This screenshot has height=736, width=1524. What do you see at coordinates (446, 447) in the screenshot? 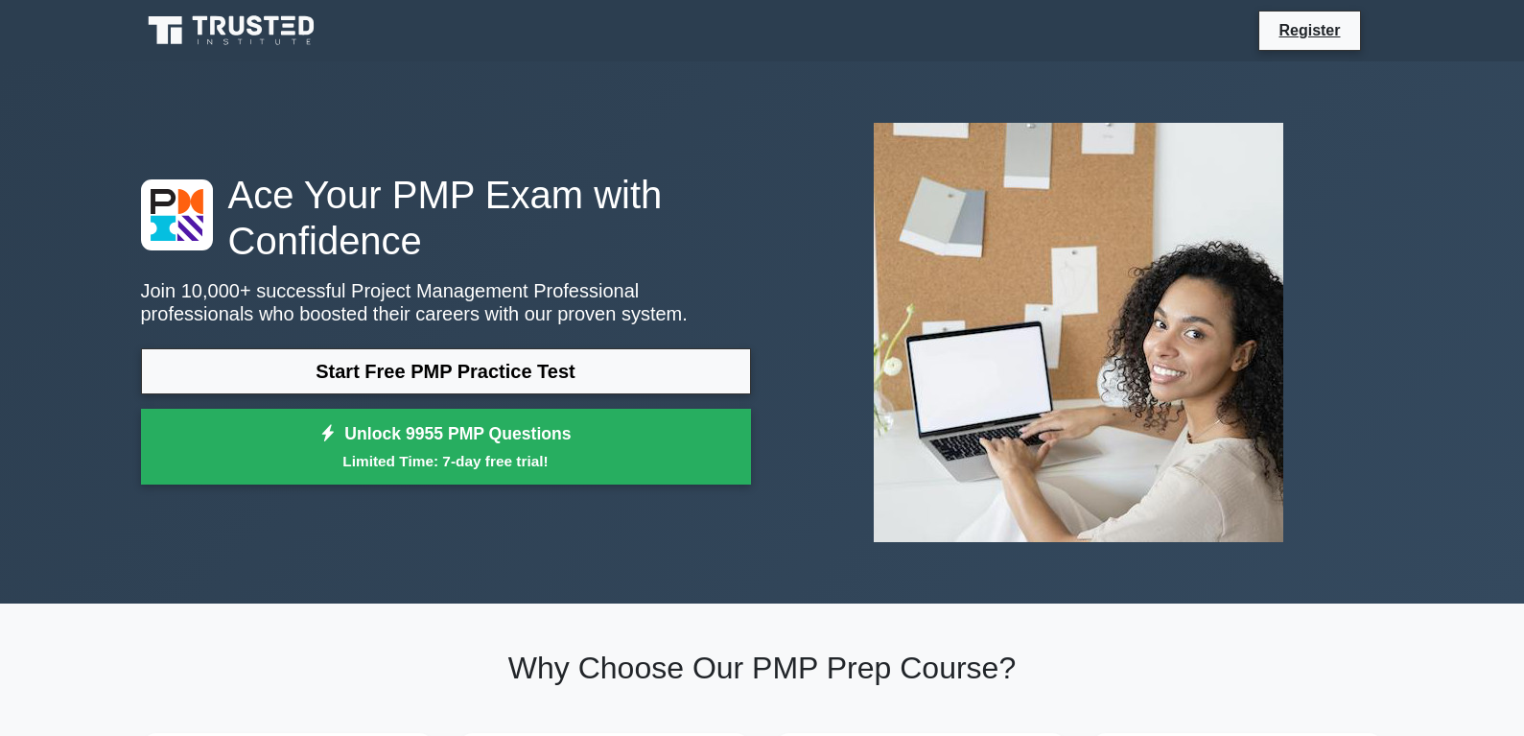
I see `a: Unlock 9955 PMP QuestionsLimited Time: 7-day free trial!` at bounding box center [446, 447].